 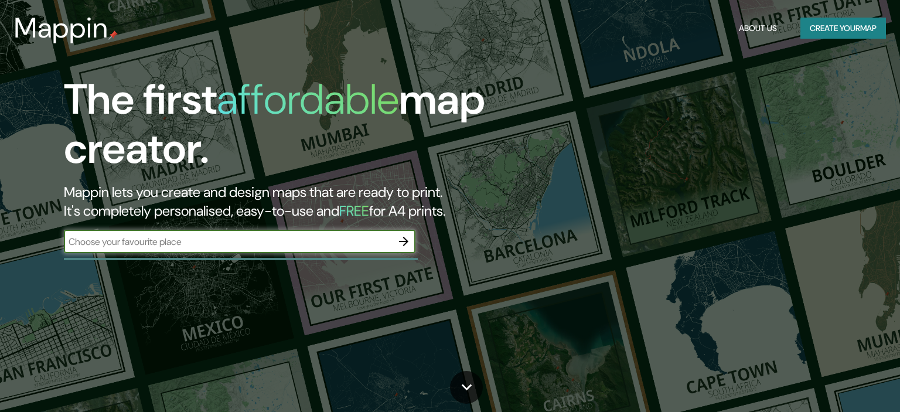 What do you see at coordinates (843, 28) in the screenshot?
I see `button: Create yourmap` at bounding box center [843, 28].